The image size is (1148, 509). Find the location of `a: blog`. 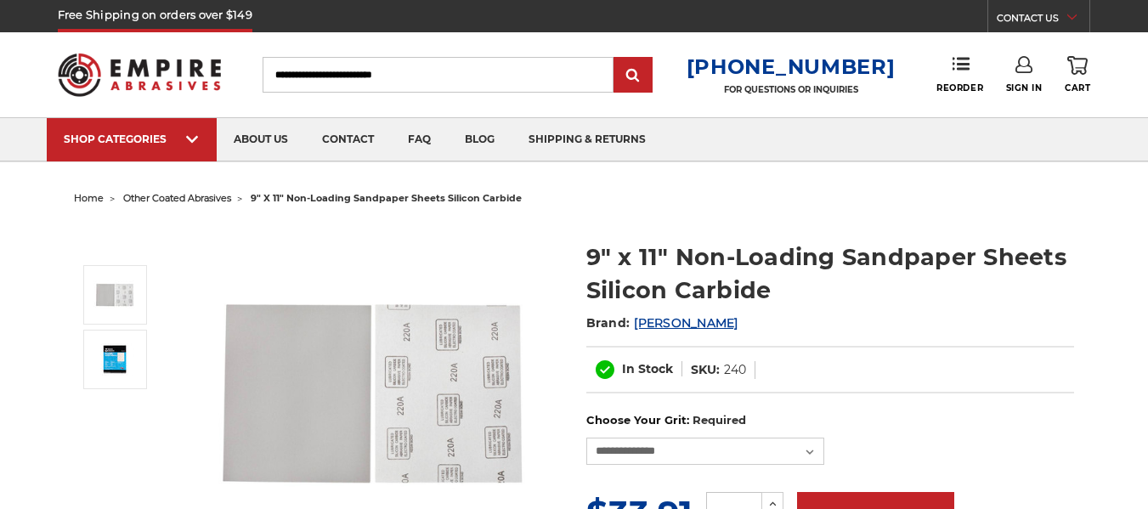

a: blog is located at coordinates (479, 139).